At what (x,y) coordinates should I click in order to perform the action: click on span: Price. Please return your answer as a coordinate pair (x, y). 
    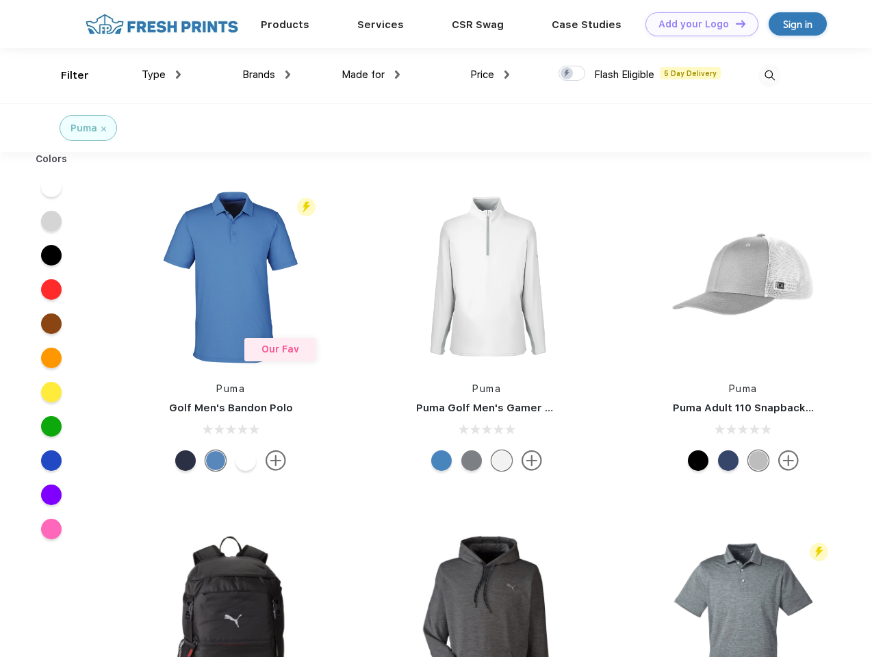
    Looking at the image, I should click on (482, 75).